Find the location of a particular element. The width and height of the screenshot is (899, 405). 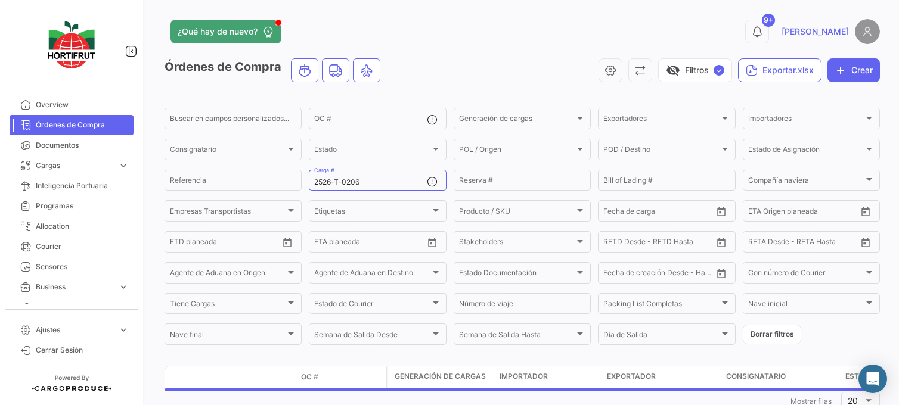

button: ¿Qué hay de nuevo? is located at coordinates (226, 32).